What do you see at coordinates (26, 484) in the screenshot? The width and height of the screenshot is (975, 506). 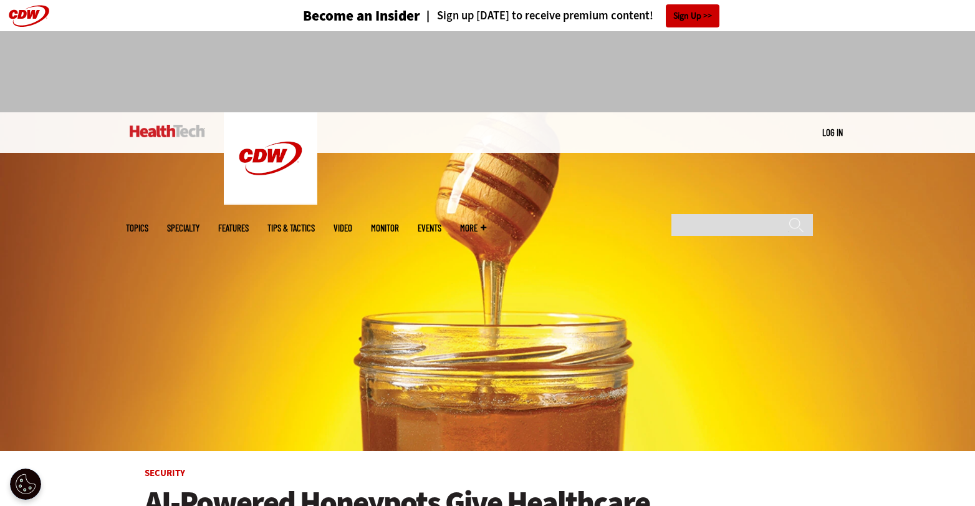 I see `button: Open Preferences` at bounding box center [26, 484].